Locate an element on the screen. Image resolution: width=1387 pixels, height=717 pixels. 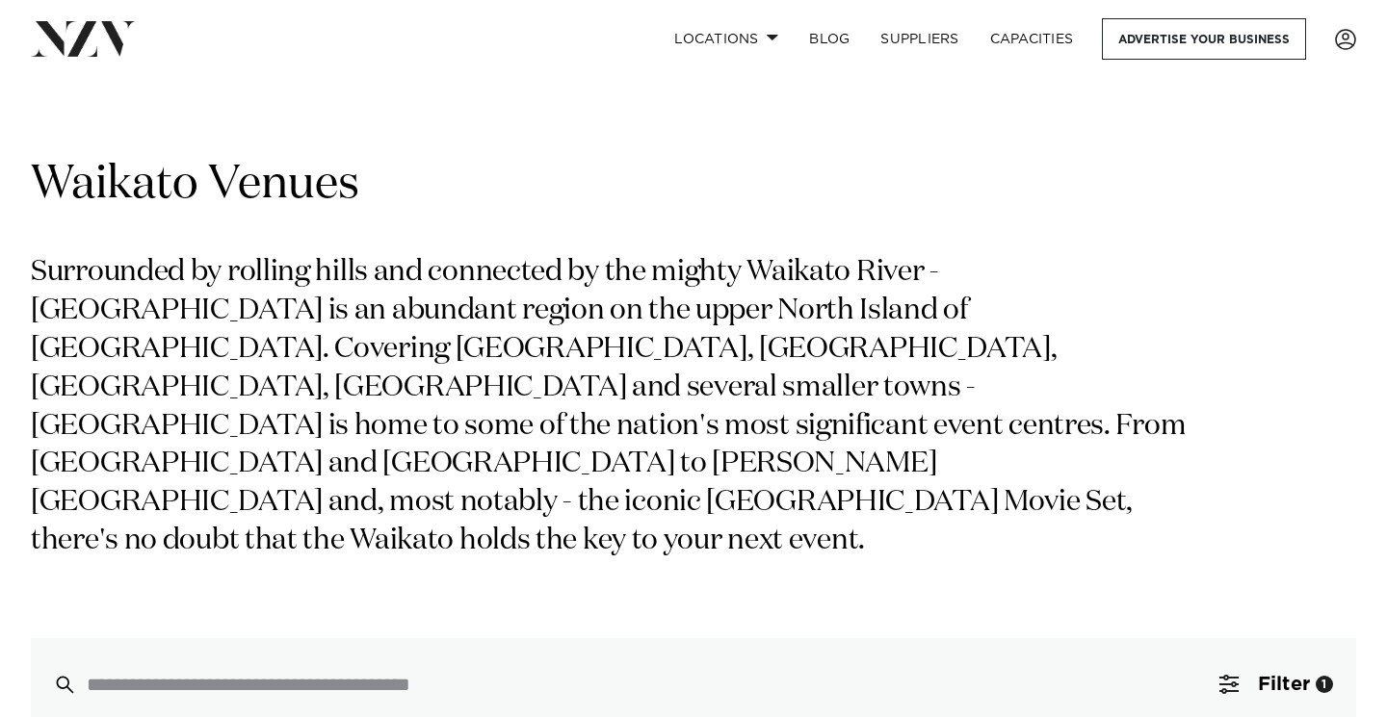
a: Locations is located at coordinates (726, 39).